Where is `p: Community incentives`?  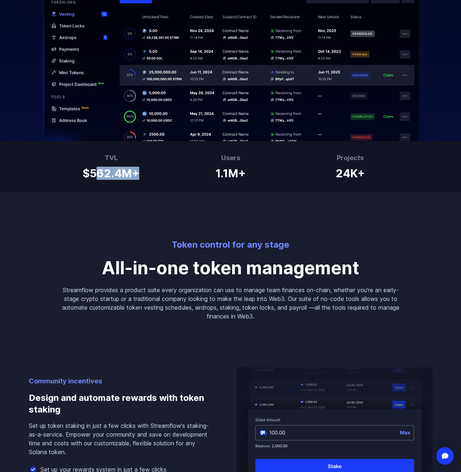 p: Community incentives is located at coordinates (121, 381).